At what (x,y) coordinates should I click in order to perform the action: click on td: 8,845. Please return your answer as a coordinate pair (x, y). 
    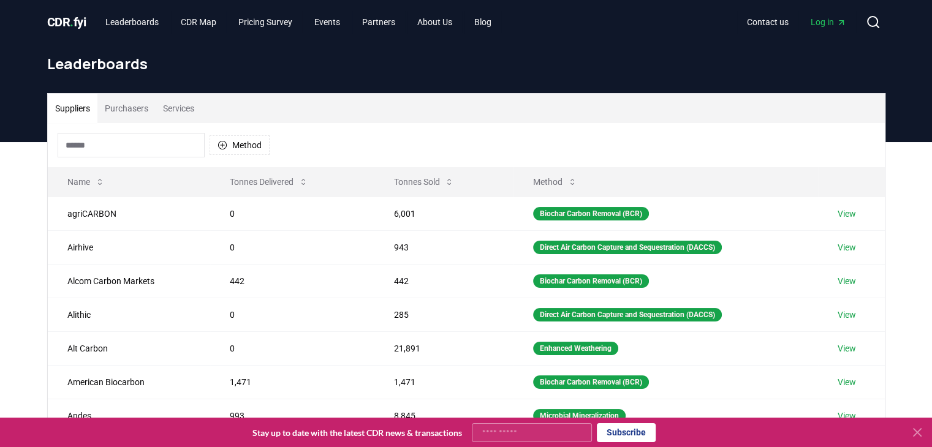
    Looking at the image, I should click on (443, 415).